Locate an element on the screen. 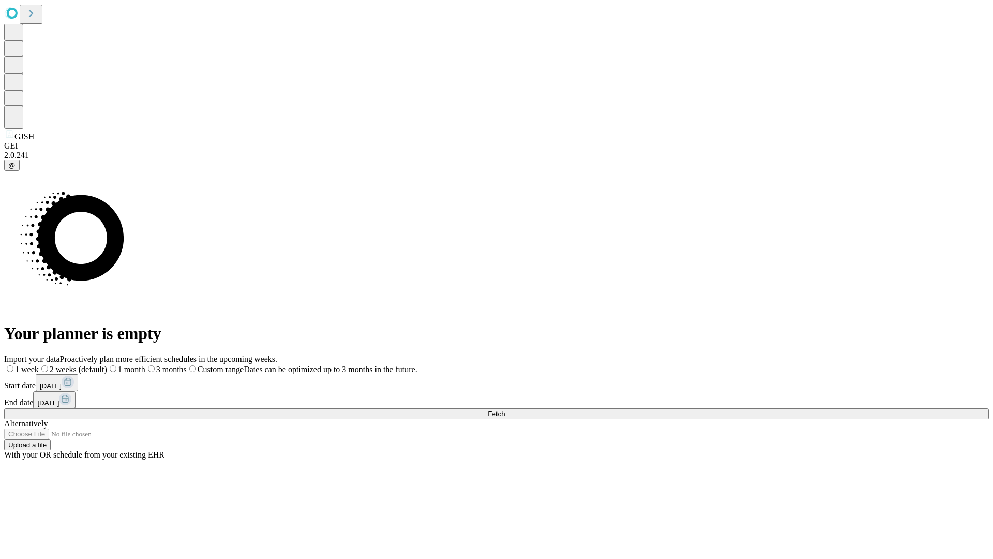 Image resolution: width=993 pixels, height=559 pixels. div: End date is located at coordinates (496, 399).